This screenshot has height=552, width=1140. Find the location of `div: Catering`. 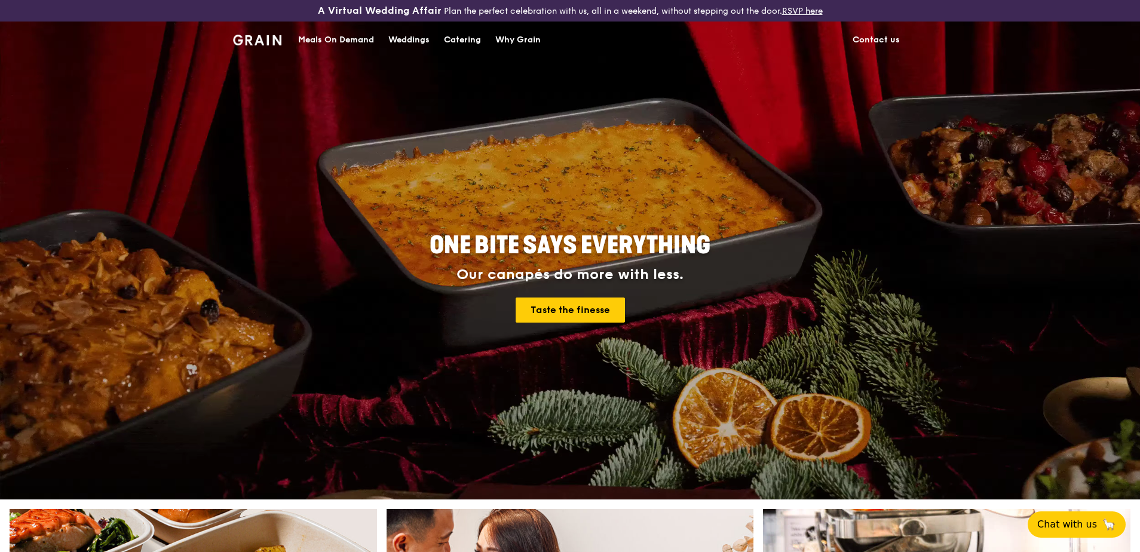

div: Catering is located at coordinates (462, 40).